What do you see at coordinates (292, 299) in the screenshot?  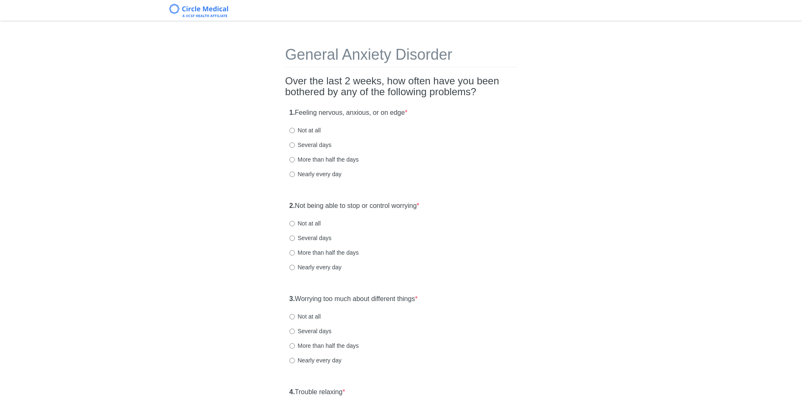 I see `strong: 3.` at bounding box center [292, 299].